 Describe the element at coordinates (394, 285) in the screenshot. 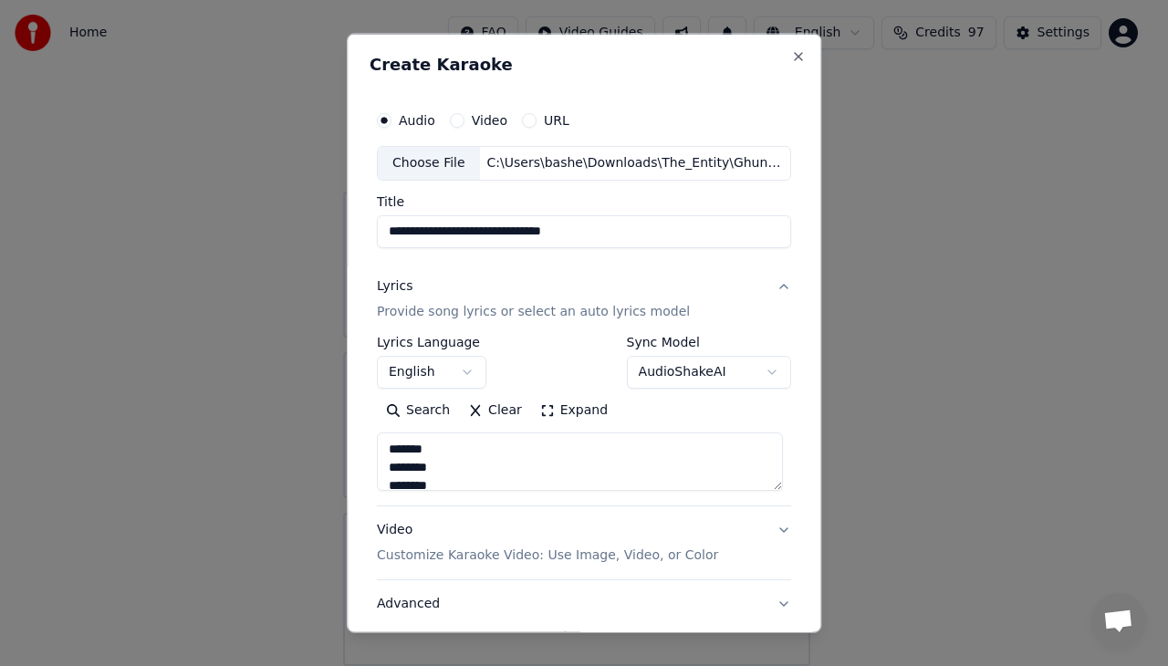

I see `div: Lyrics` at that location.